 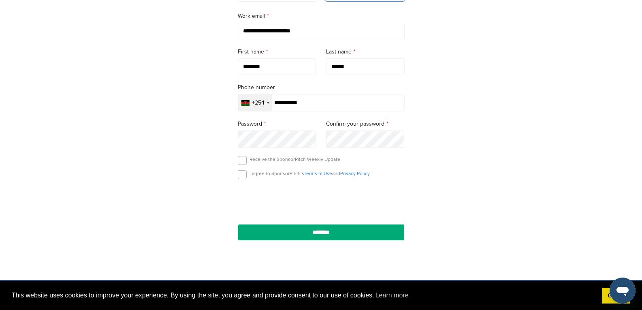 What do you see at coordinates (365, 124) in the screenshot?
I see `label: Confirm your password` at bounding box center [365, 124].